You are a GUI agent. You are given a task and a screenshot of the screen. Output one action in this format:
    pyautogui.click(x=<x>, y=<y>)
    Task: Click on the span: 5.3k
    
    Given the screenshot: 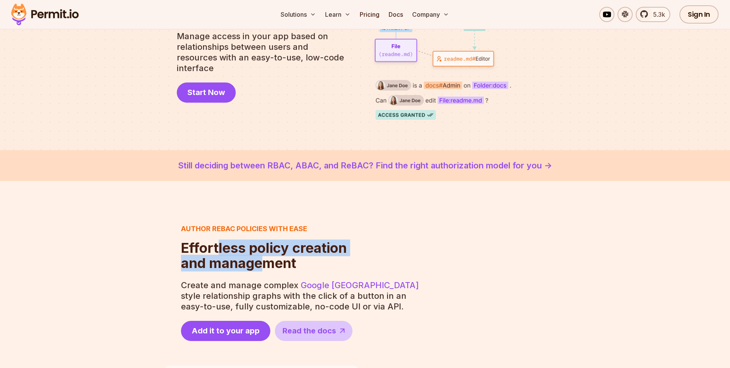 What is the action you would take?
    pyautogui.click(x=657, y=14)
    